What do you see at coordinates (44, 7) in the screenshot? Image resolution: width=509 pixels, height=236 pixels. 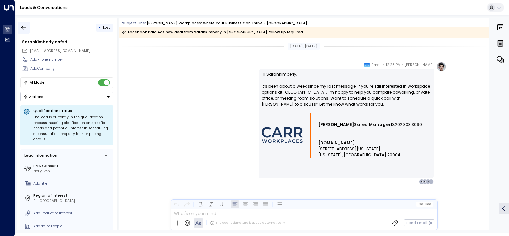 I see `a: Leads & Conversations` at bounding box center [44, 7].